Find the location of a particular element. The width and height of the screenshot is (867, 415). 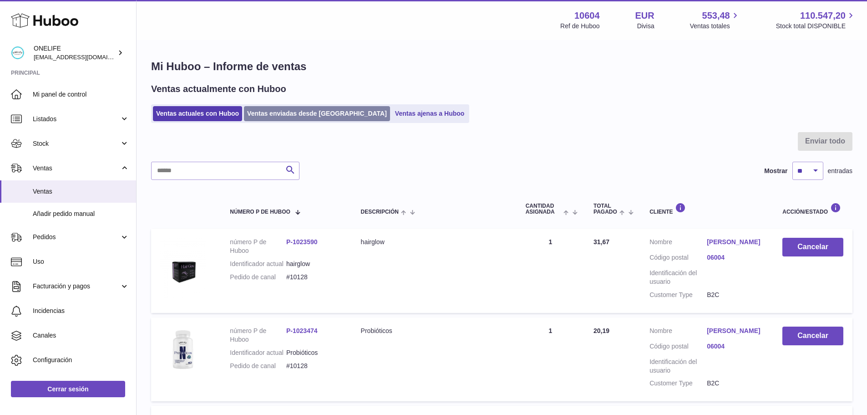

span: Facturación y pagos is located at coordinates (76, 286).